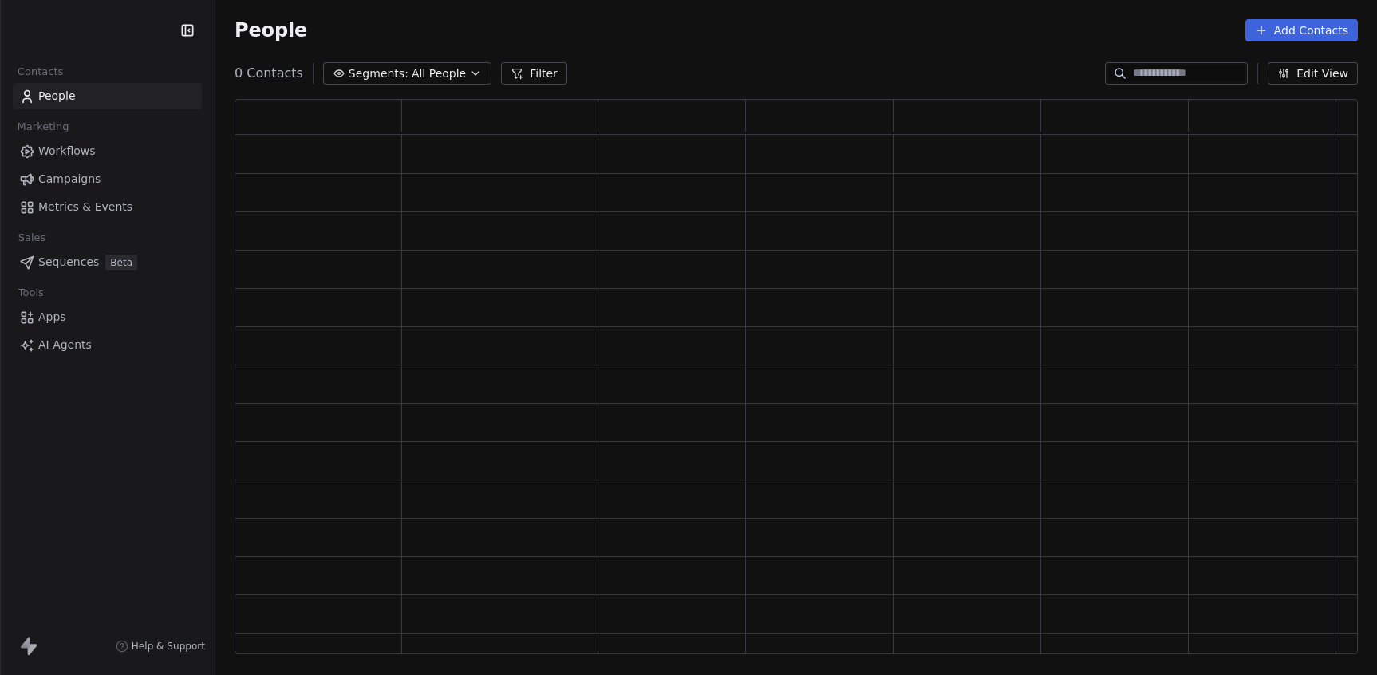  I want to click on span: Sequences, so click(69, 262).